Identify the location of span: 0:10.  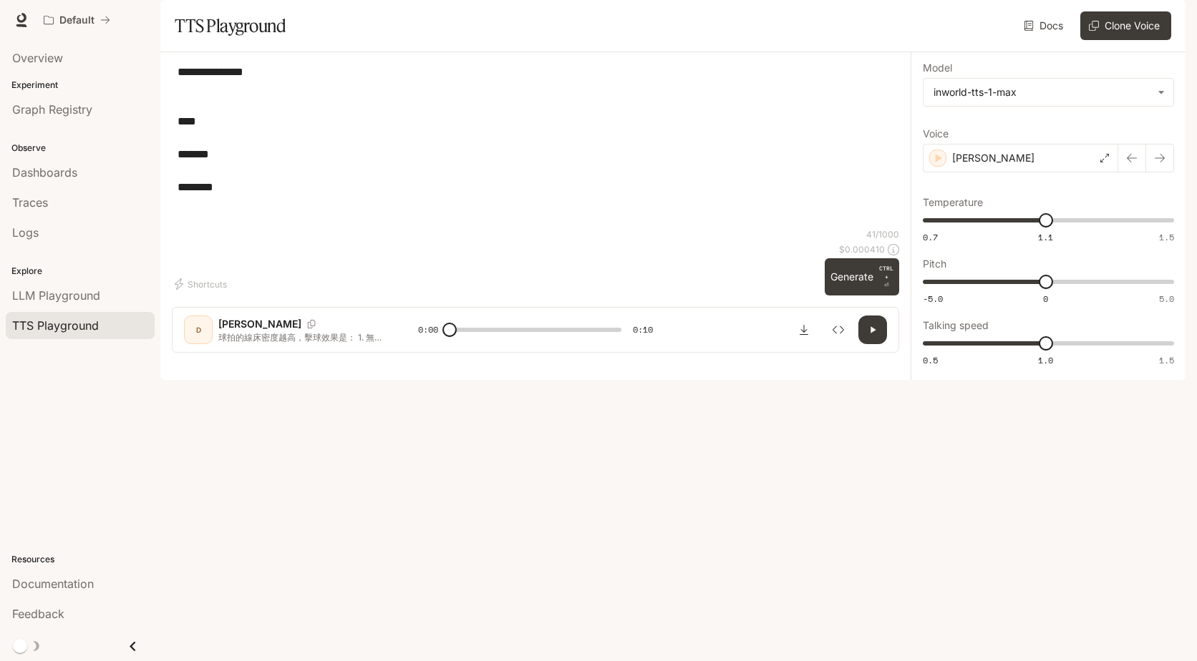
(643, 330).